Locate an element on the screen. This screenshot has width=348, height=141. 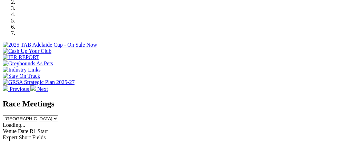
img: GRSA Strategic Plan 2025-27 is located at coordinates (39, 82).